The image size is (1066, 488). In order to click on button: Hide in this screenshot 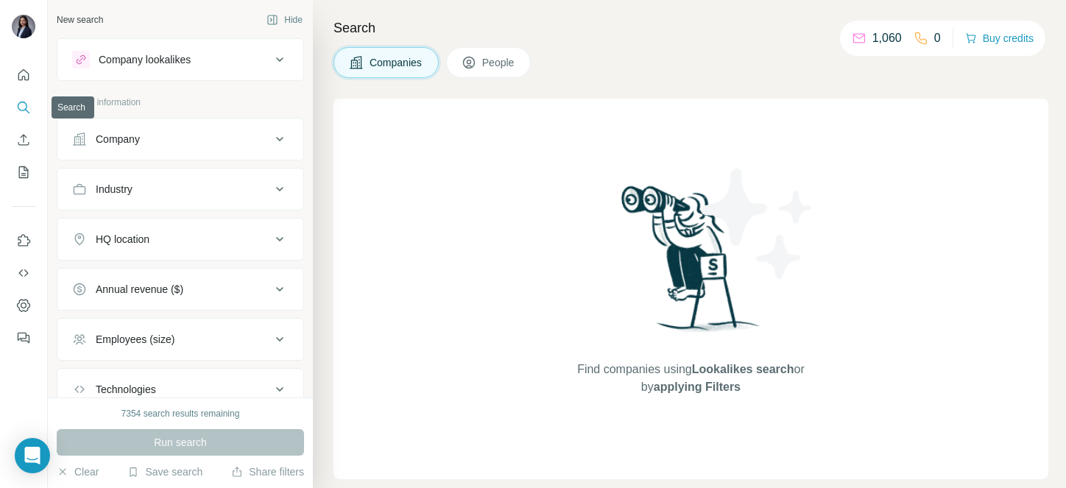, I will do `click(284, 20)`.